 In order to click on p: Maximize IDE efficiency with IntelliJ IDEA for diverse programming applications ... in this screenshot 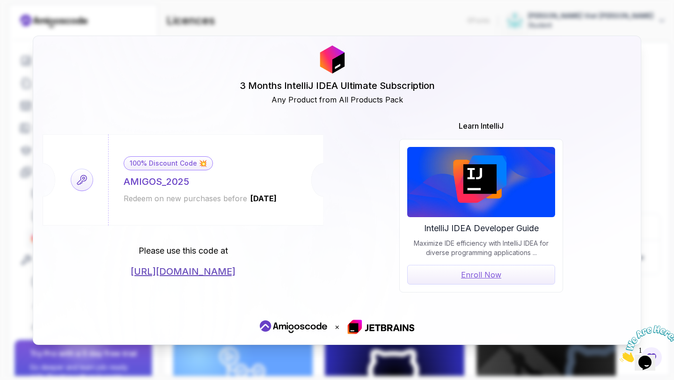, I will do `click(481, 248)`.